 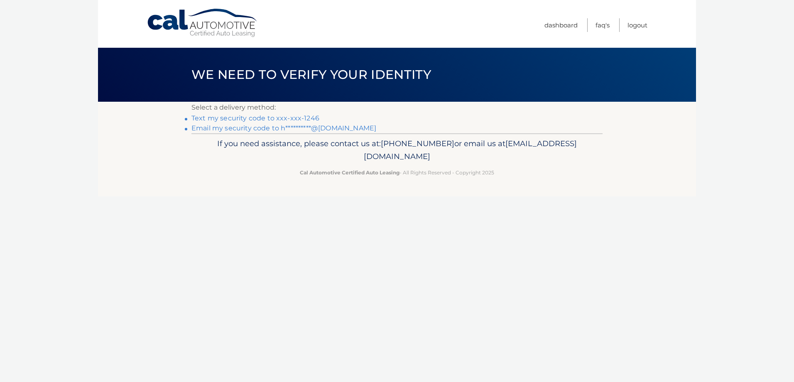 I want to click on a: Text my security code to xxx-xxx-1246, so click(x=255, y=118).